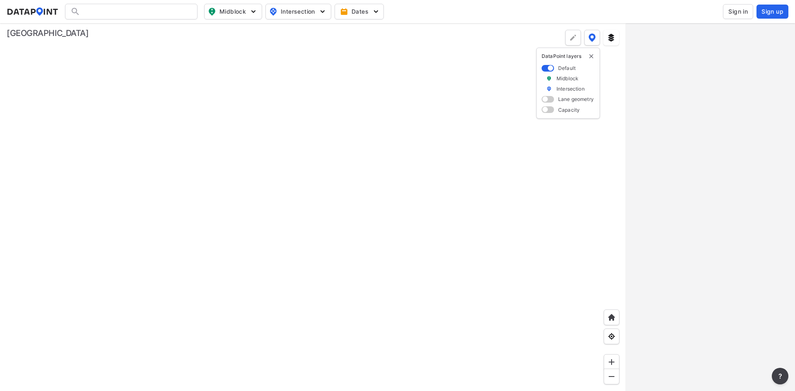  What do you see at coordinates (591, 56) in the screenshot?
I see `button: delete` at bounding box center [591, 56].